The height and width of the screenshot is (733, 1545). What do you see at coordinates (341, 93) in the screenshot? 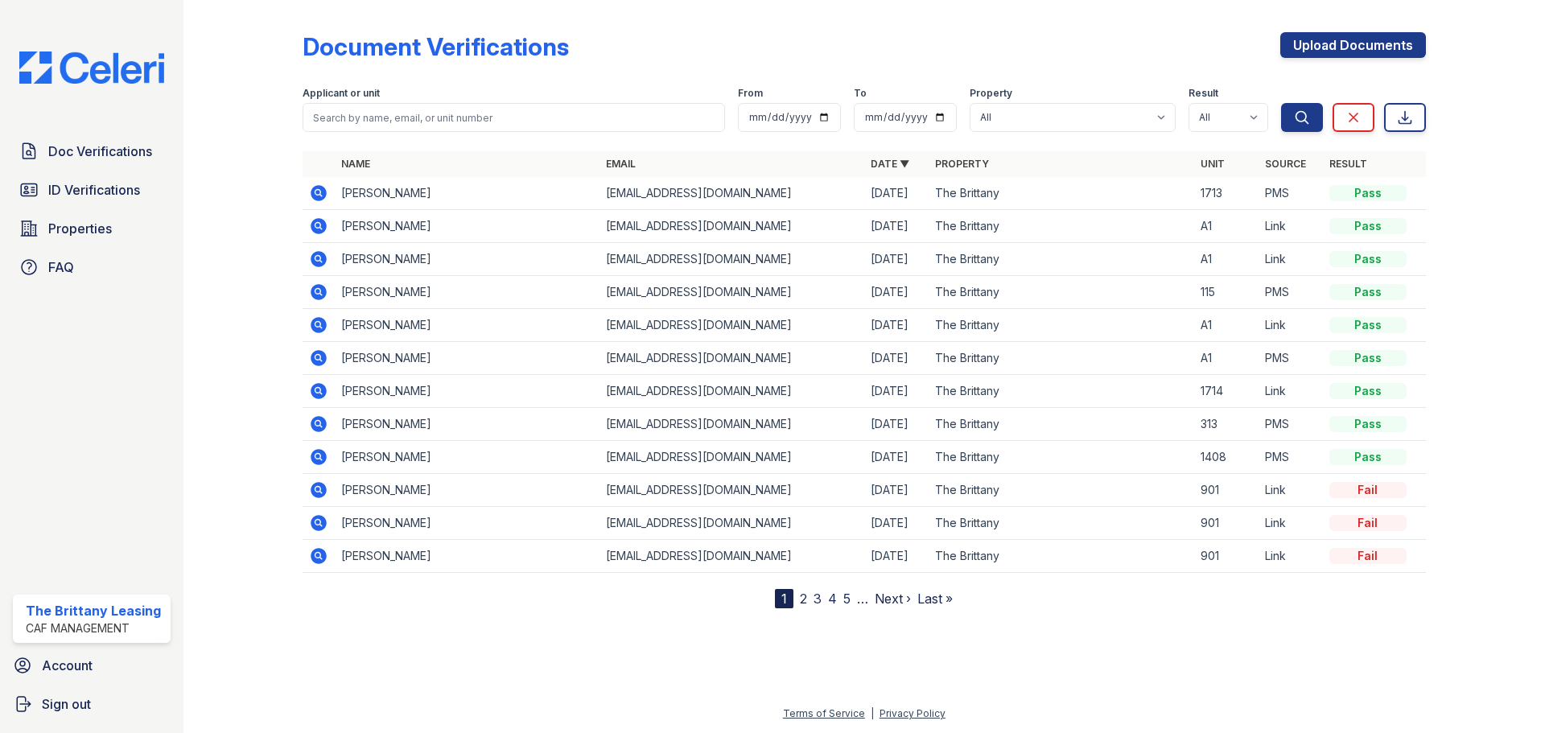
I see `label: Applicant or unit` at bounding box center [341, 93].